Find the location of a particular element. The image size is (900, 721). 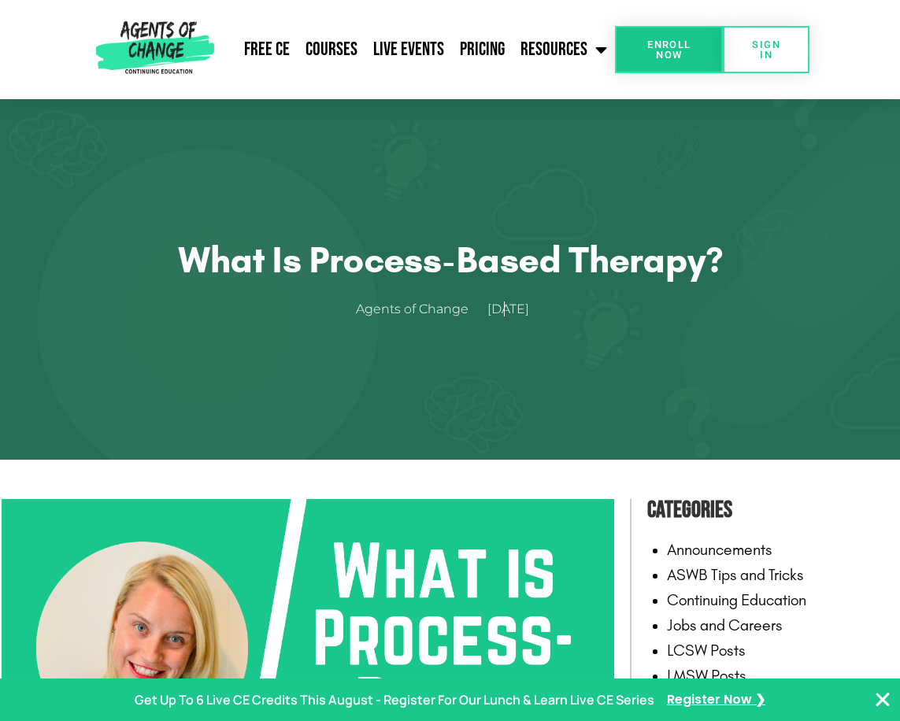

a: LCSW Posts is located at coordinates (706, 650).